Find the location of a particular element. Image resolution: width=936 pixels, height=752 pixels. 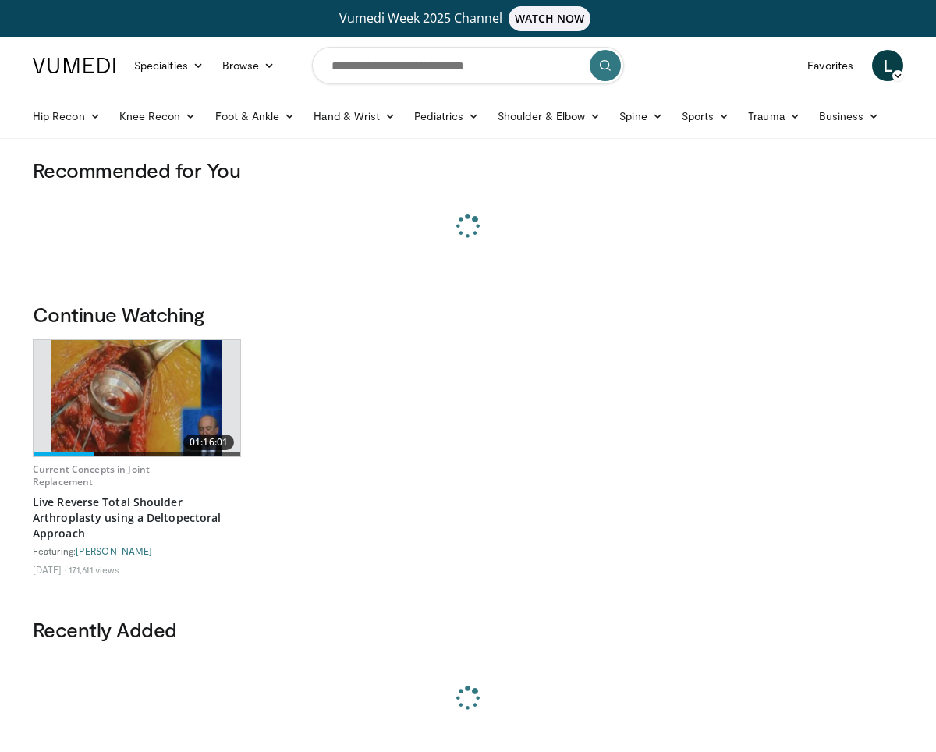

span: WATCH NOW is located at coordinates (550, 19).